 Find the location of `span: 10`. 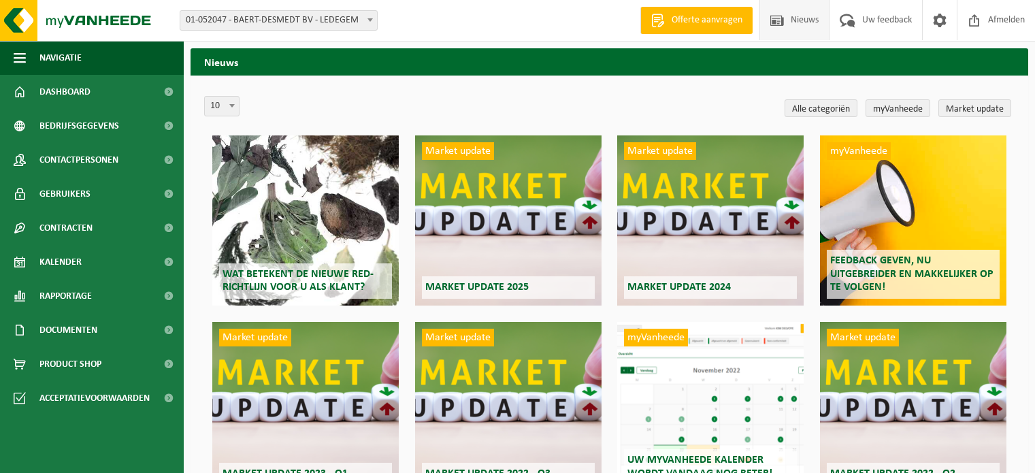

span: 10 is located at coordinates (222, 106).